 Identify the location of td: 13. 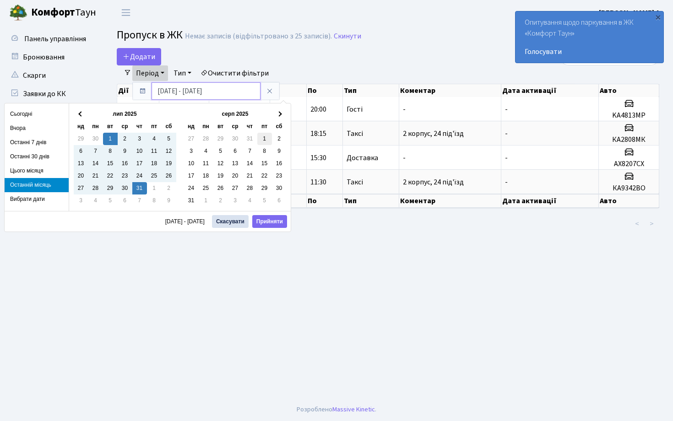
(235, 163).